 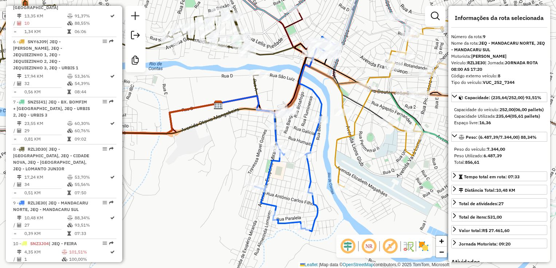 What do you see at coordinates (45, 244) in the screenshot?
I see `span: 10 -` at bounding box center [45, 244].